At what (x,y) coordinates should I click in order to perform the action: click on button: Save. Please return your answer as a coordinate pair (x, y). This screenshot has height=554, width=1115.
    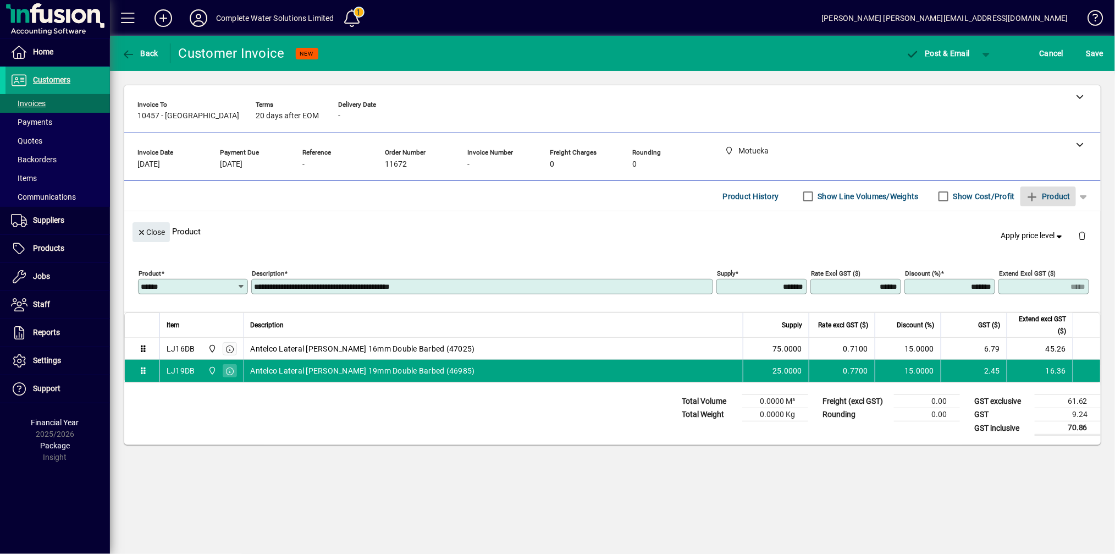
    Looking at the image, I should click on (1095, 53).